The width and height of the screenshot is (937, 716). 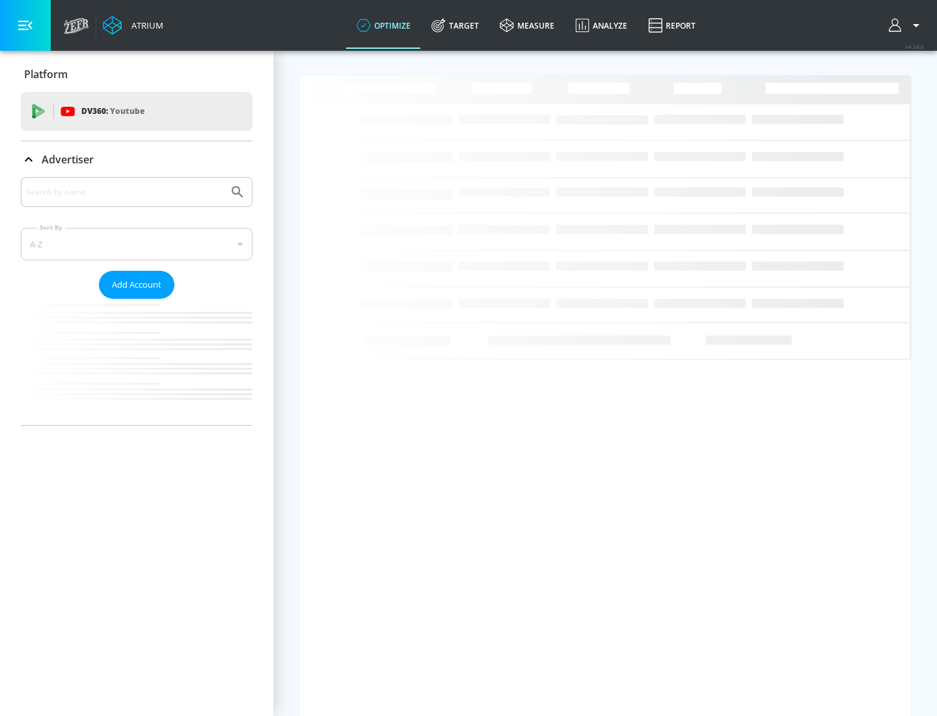 I want to click on a: optimize, so click(x=383, y=25).